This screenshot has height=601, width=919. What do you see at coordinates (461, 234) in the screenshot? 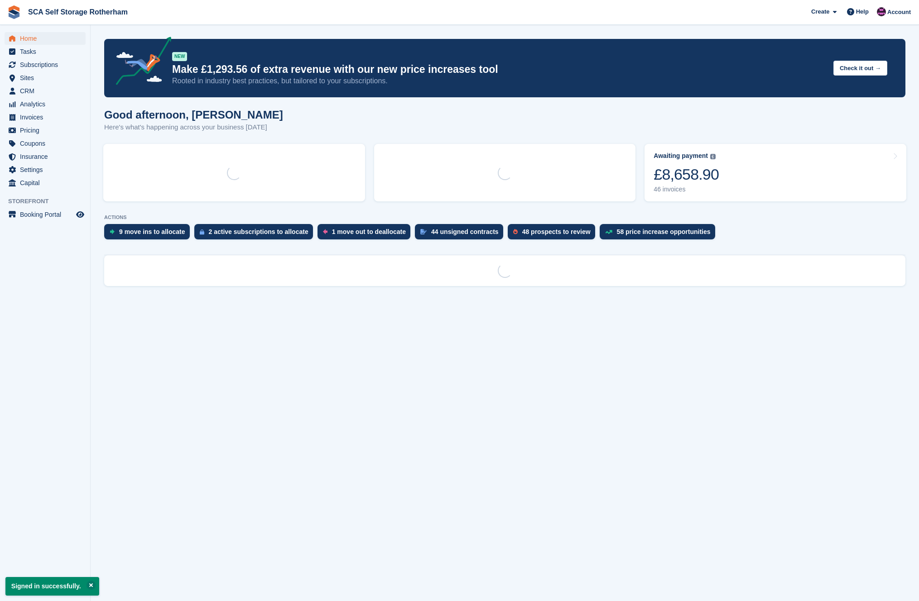
I see `a: 44 unsigned contracts` at bounding box center [461, 234].